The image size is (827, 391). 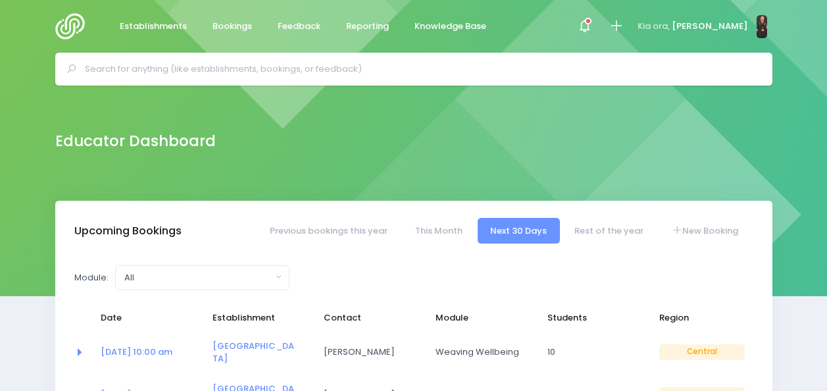 I want to click on a: Establishments, so click(x=153, y=26).